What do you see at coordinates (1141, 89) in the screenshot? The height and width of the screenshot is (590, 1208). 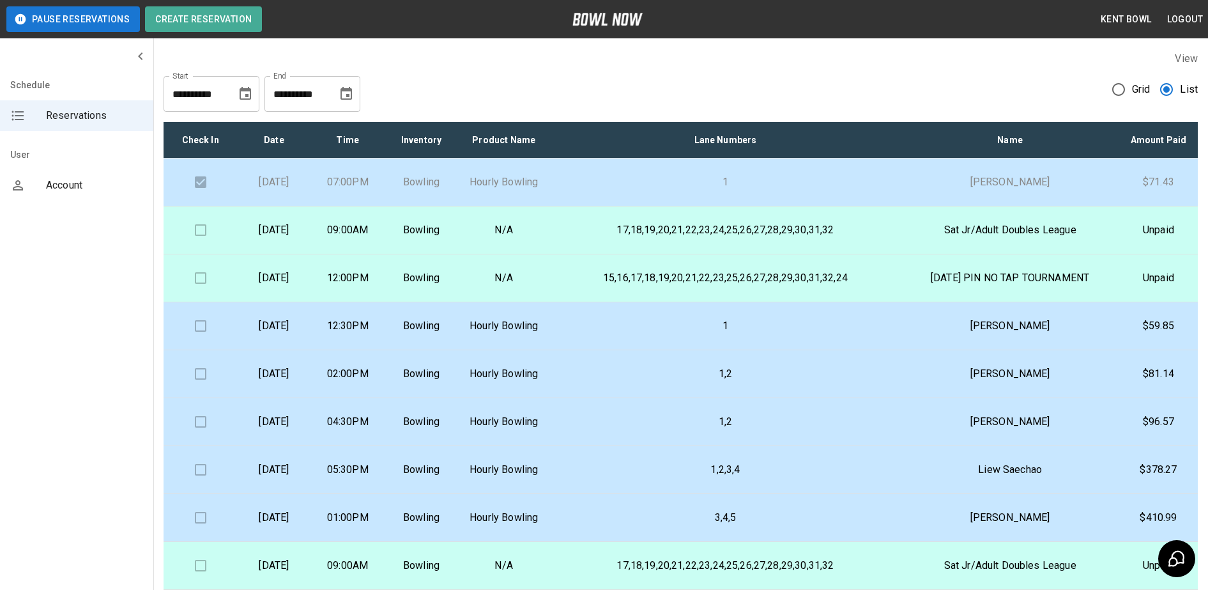 I see `span: Grid` at bounding box center [1141, 89].